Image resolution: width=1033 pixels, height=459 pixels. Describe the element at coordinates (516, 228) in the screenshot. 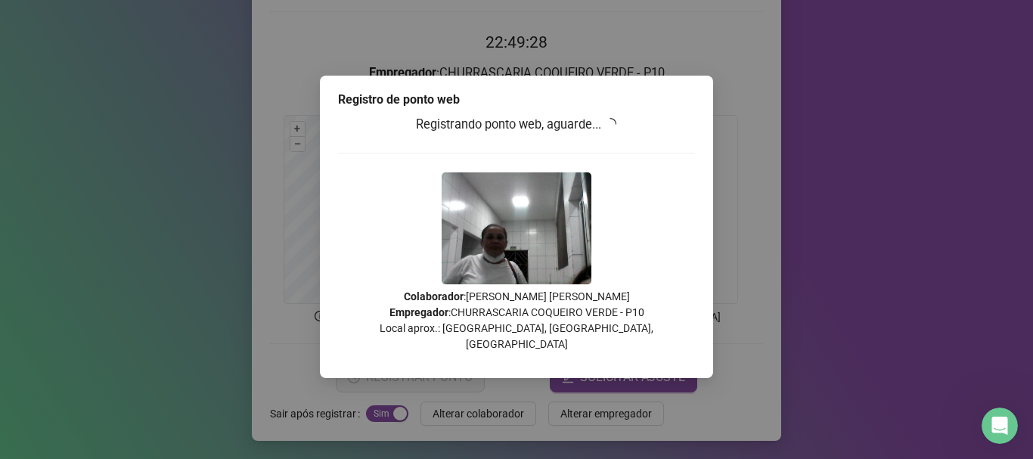

I see `img: Z` at that location.